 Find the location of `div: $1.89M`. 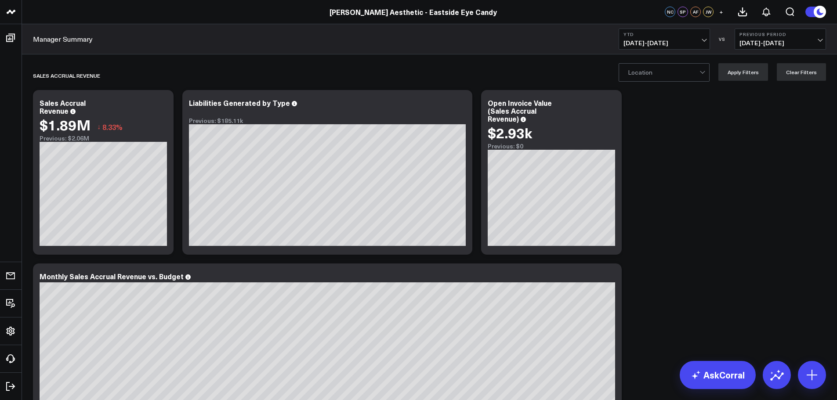

div: $1.89M is located at coordinates (65, 125).